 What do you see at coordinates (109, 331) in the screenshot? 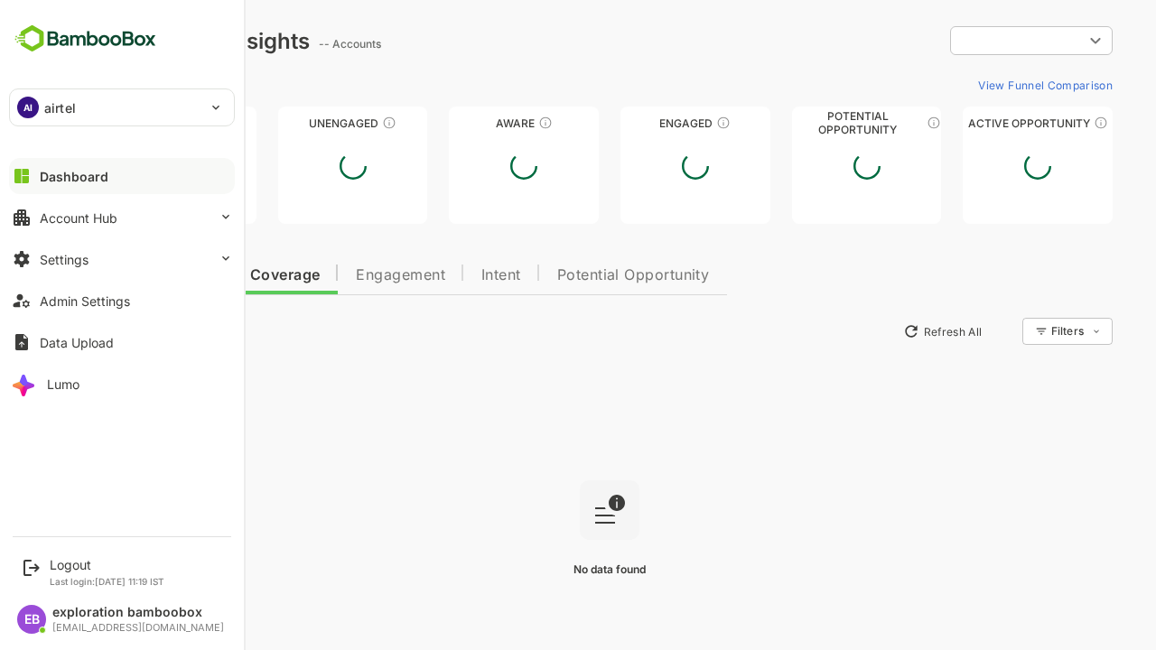
I see `button: New Insights` at bounding box center [109, 331].